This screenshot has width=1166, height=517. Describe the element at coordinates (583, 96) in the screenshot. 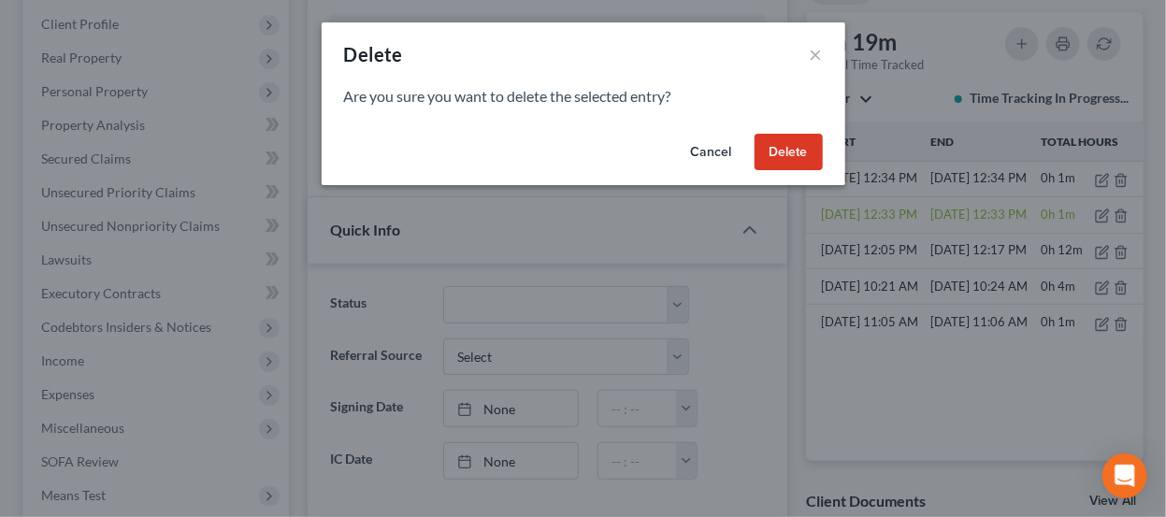

I see `p: Are you sure you want to delete the selected entry?` at that location.